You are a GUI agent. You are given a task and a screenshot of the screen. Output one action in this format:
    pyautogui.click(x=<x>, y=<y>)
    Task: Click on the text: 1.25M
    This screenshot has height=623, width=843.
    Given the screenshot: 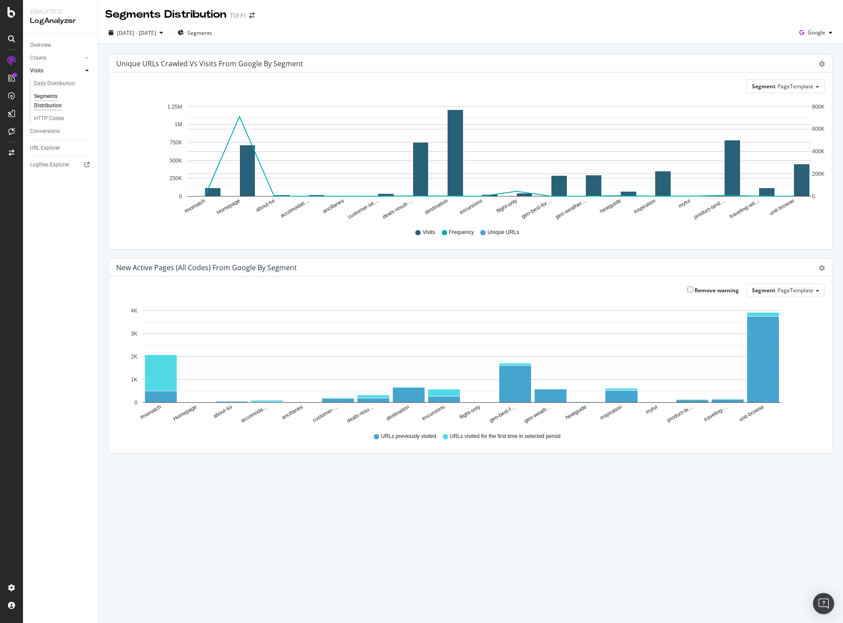 What is the action you would take?
    pyautogui.click(x=174, y=107)
    